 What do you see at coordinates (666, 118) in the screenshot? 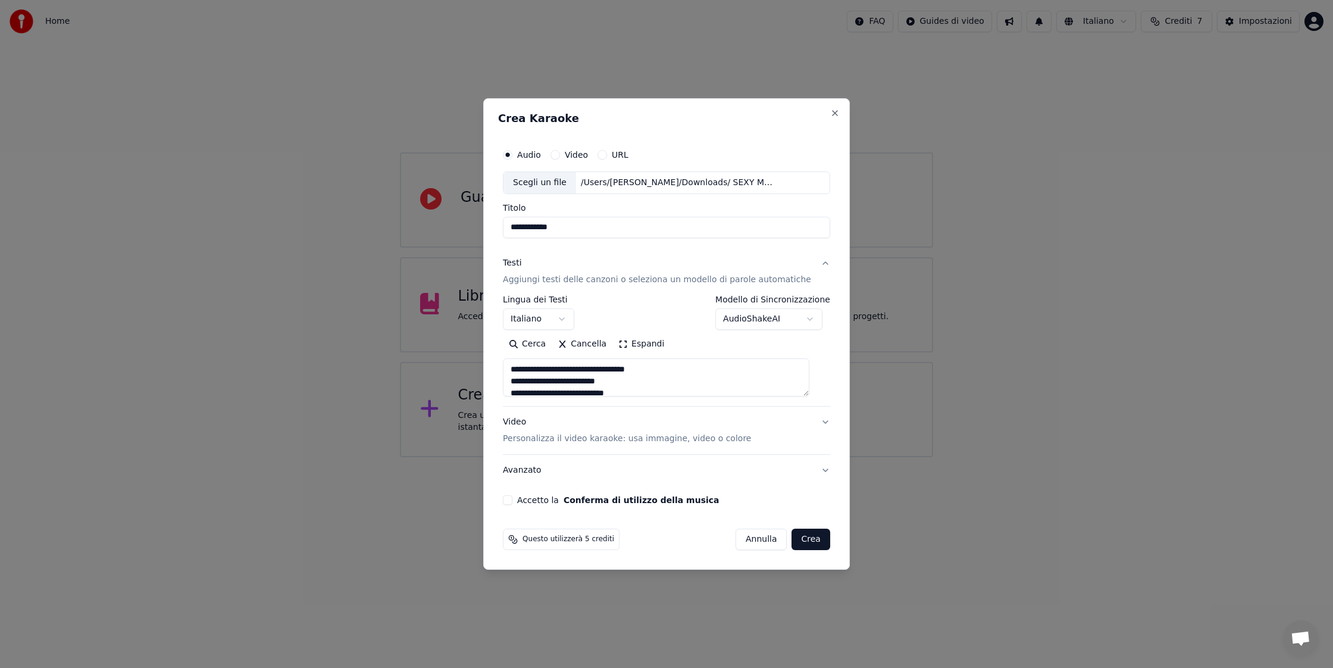
I see `h2: Crea Karaoke` at bounding box center [666, 118].